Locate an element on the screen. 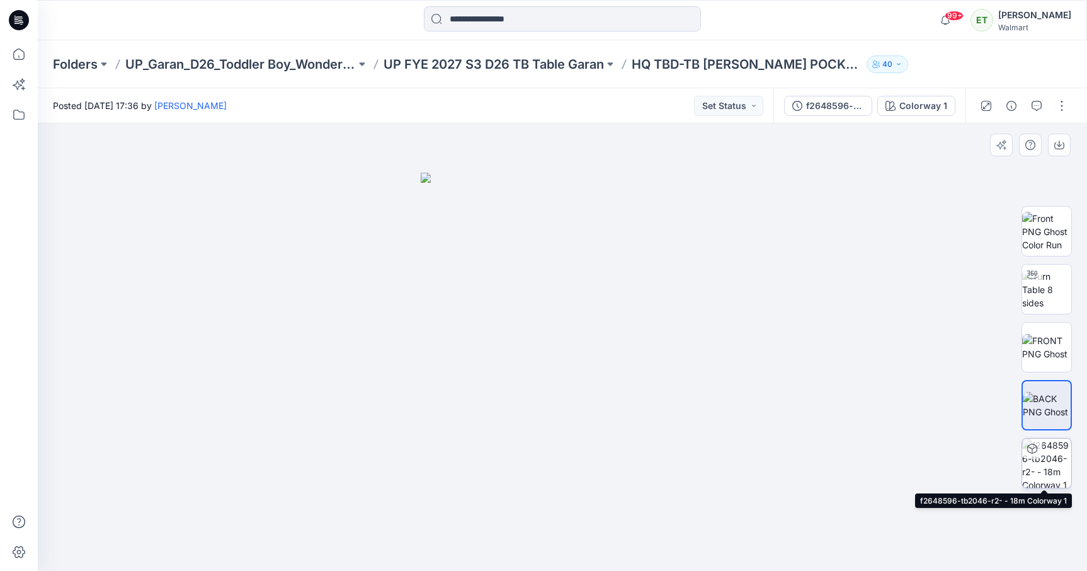  p: UP_Garan_D26_Toddler Boy_Wonder_Nation is located at coordinates (241, 64).